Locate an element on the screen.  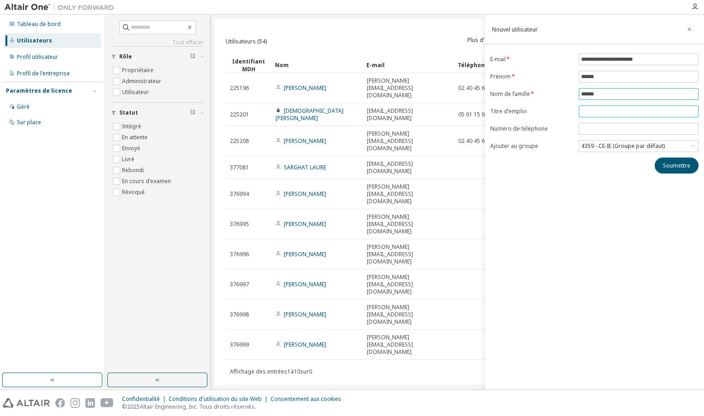
font: 376997 is located at coordinates (240, 284).